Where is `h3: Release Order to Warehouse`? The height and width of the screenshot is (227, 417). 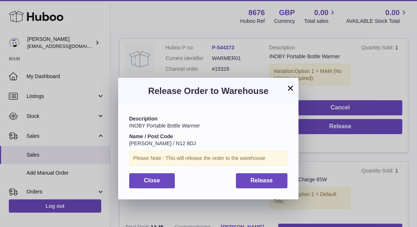
h3: Release Order to Warehouse is located at coordinates (208, 91).